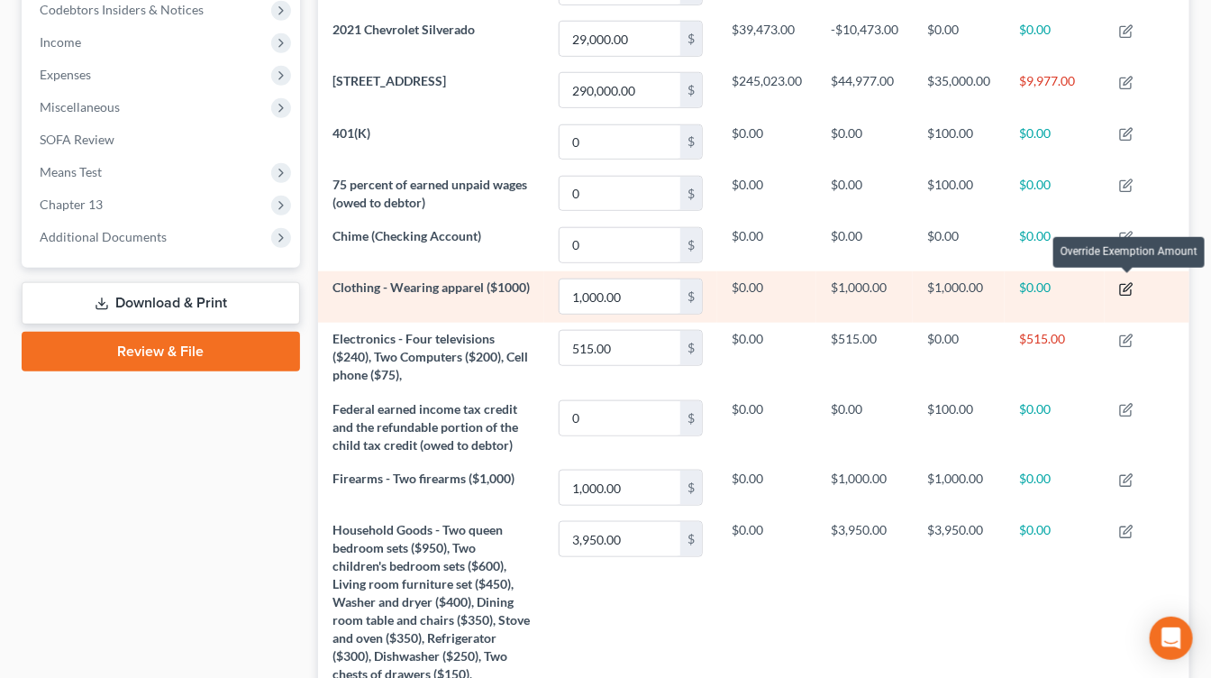 The image size is (1211, 678). What do you see at coordinates (160, 303) in the screenshot?
I see `a: Download & Print` at bounding box center [160, 303].